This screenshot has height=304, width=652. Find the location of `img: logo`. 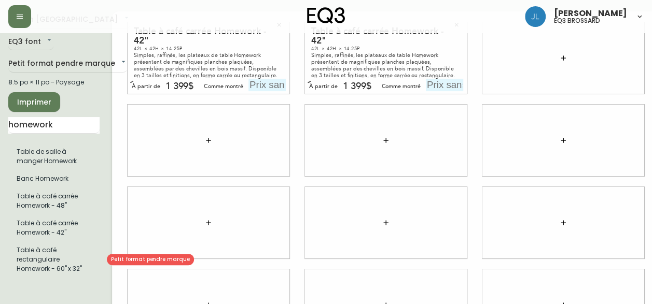

img: logo is located at coordinates (326, 16).